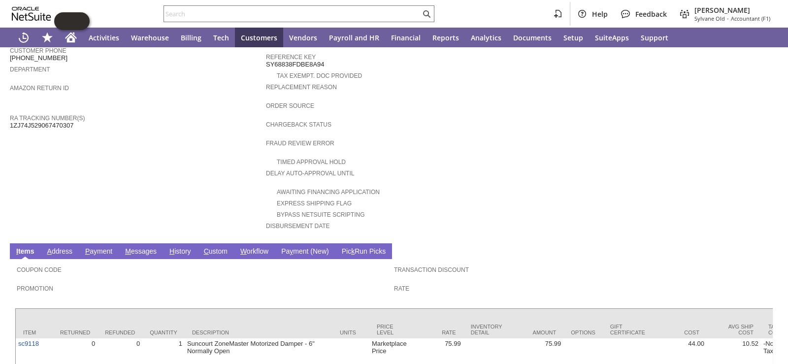 Image resolution: width=788 pixels, height=364 pixels. What do you see at coordinates (259, 37) in the screenshot?
I see `a: Customers` at bounding box center [259, 37].